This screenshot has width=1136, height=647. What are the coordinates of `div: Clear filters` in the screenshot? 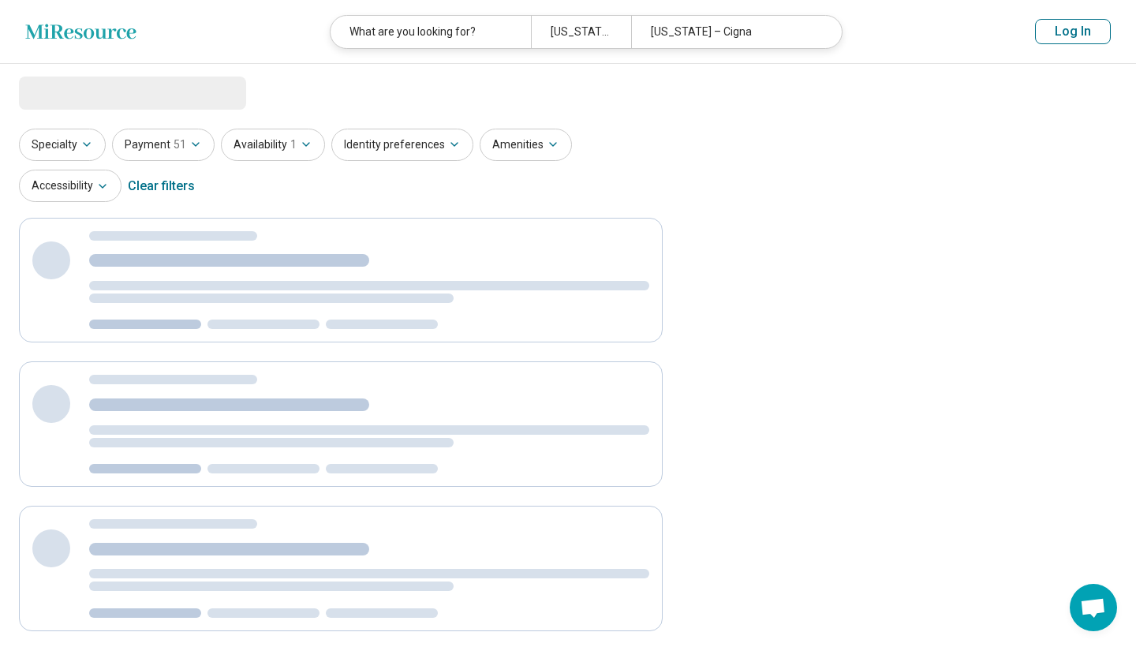 It's located at (161, 186).